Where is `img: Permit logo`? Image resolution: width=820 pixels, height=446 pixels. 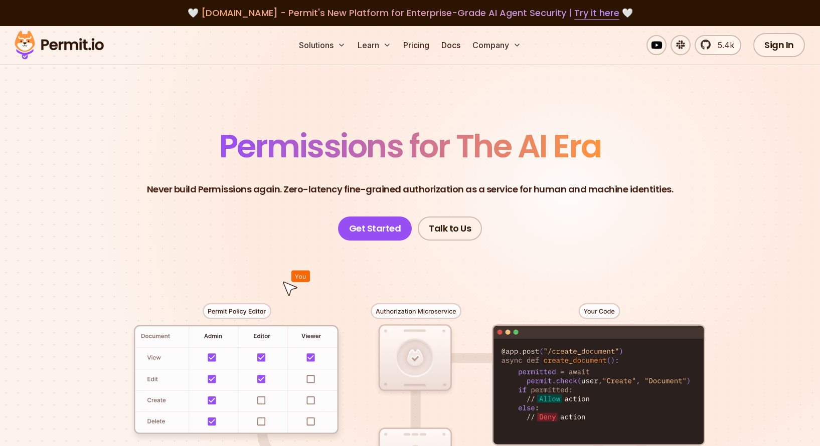 img: Permit logo is located at coordinates (59, 45).